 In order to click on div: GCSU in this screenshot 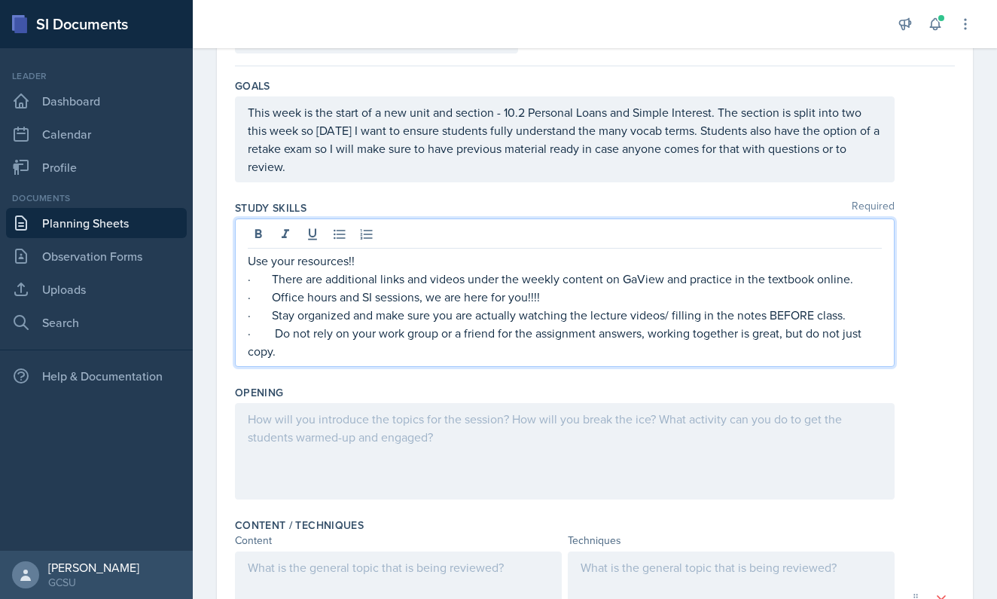, I will do `click(93, 582)`.